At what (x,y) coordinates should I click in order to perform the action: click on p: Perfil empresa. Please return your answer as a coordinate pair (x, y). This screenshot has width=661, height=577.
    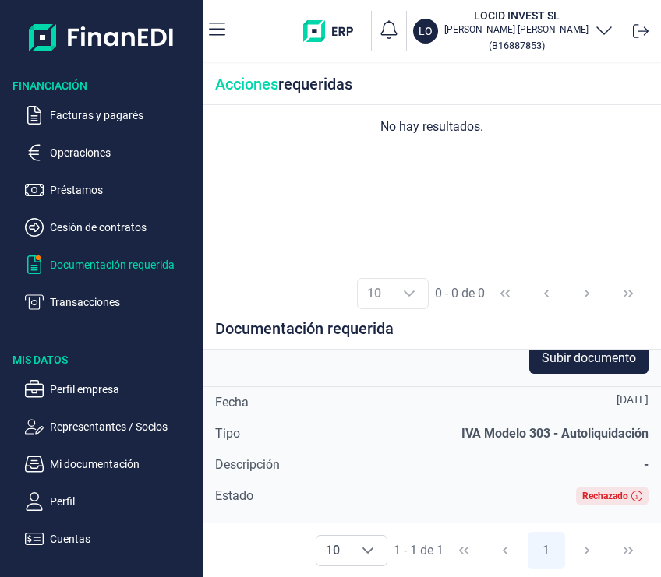
    Looking at the image, I should click on (123, 389).